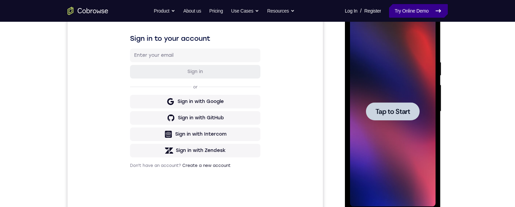  What do you see at coordinates (133, 114) in the screenshot?
I see `div: Sign in with Google` at bounding box center [133, 114].